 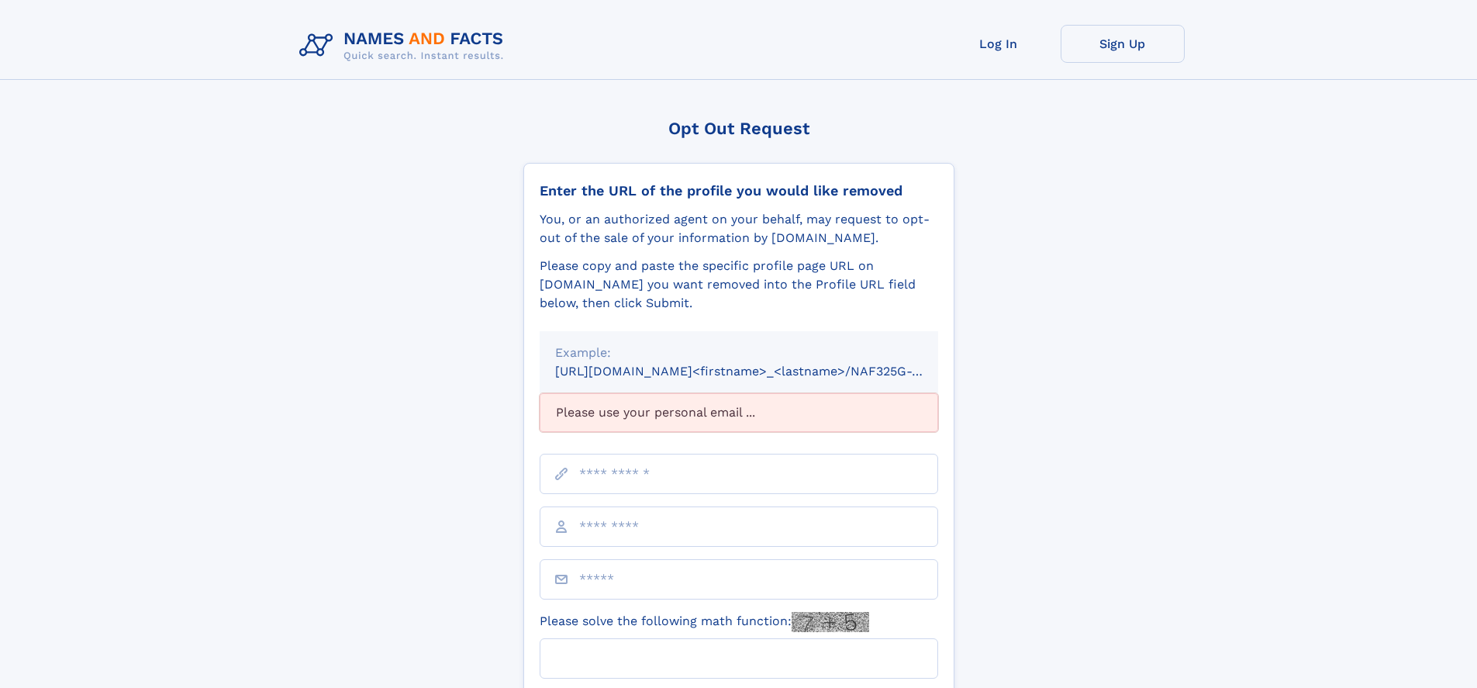 What do you see at coordinates (405, 46) in the screenshot?
I see `img: Logo Names and Facts` at bounding box center [405, 46].